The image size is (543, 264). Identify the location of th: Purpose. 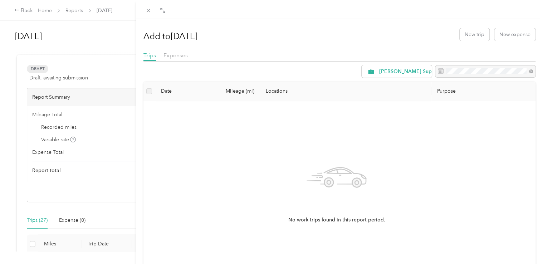
(483, 91).